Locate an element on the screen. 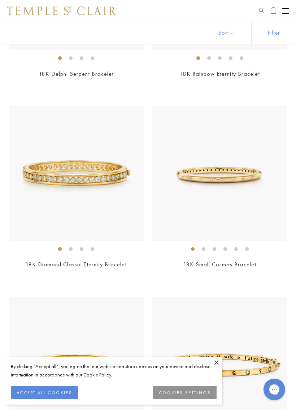 This screenshot has width=296, height=410. img: B41824-COSMOSM is located at coordinates (220, 174).